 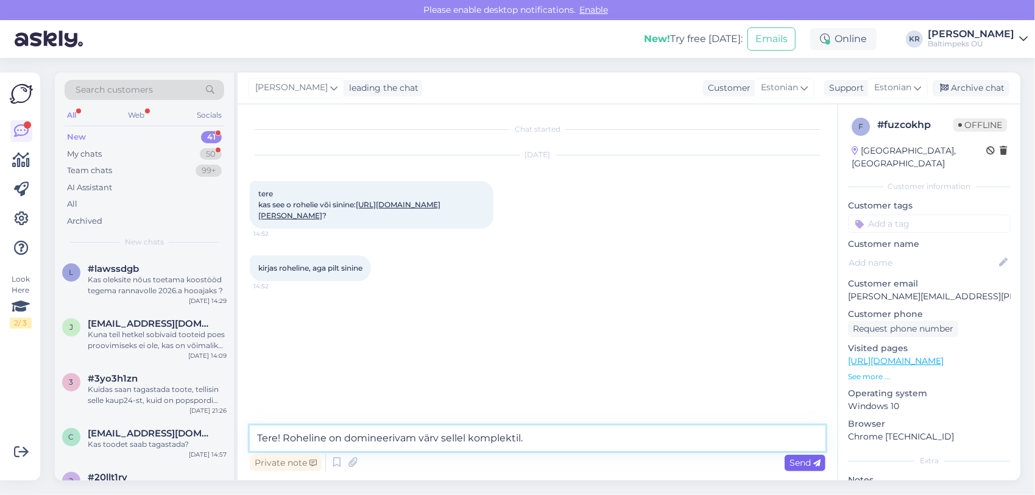 What do you see at coordinates (21, 323) in the screenshot?
I see `div: 2 / 3` at bounding box center [21, 323].